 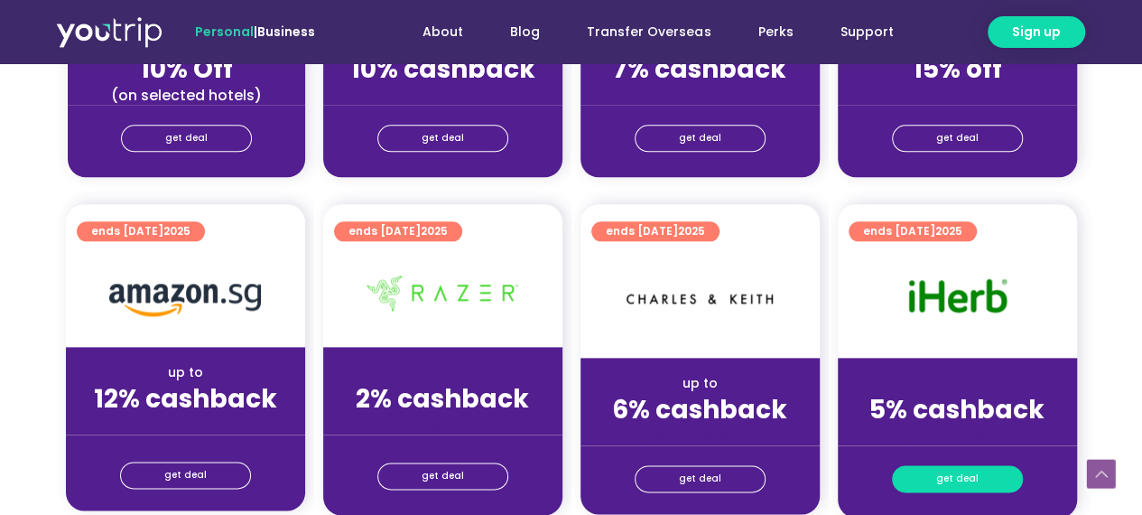 I want to click on span: Personal, so click(x=224, y=32).